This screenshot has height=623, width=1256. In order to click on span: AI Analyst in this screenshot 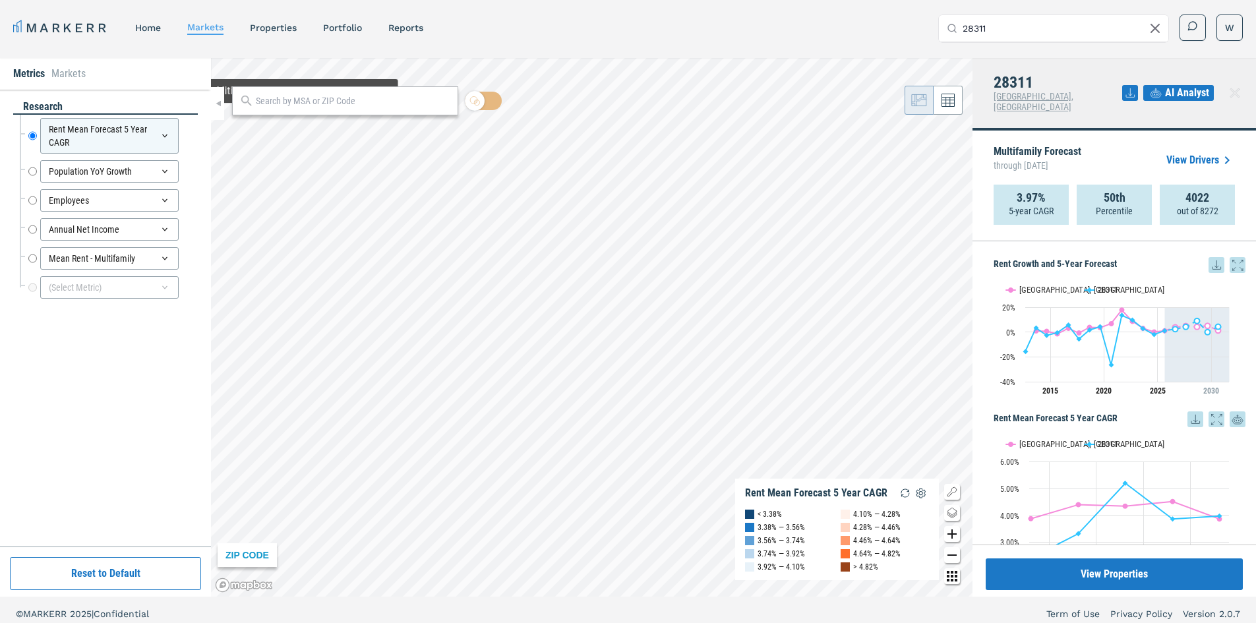, I will do `click(1187, 93)`.